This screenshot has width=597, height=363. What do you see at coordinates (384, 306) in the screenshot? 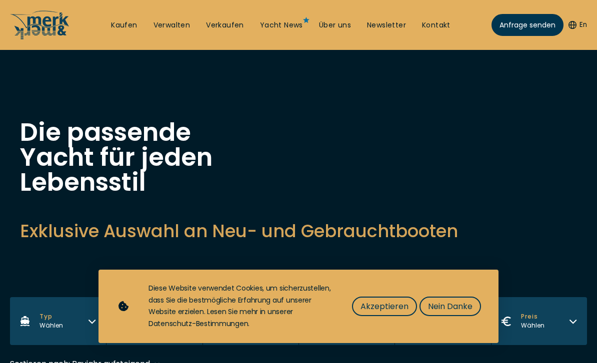
I see `span: Akzeptieren` at bounding box center [384, 306].